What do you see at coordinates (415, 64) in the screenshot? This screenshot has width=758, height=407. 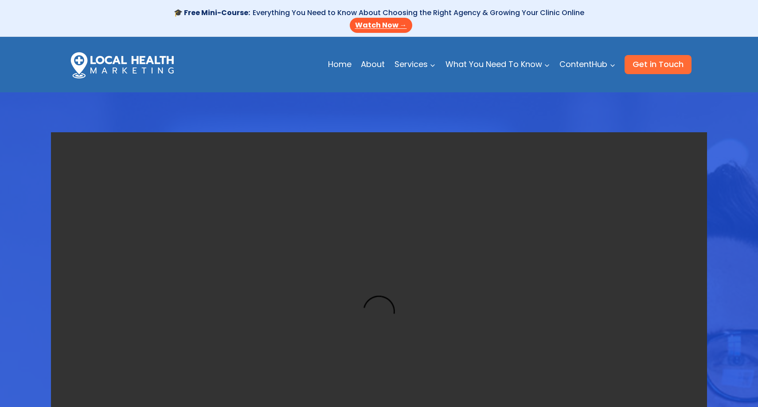 I see `span: Services` at bounding box center [415, 64].